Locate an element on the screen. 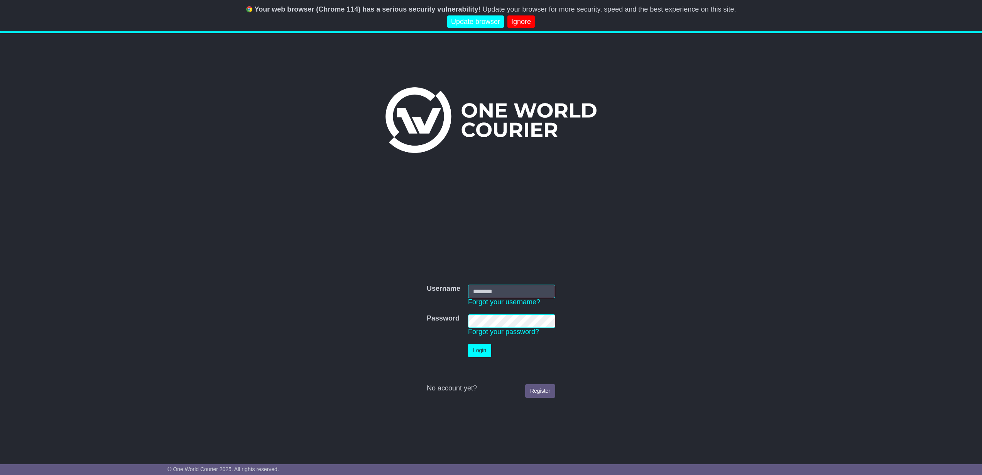 This screenshot has width=982, height=475. b: Your web browser (Chrome 114) has a serious security vulnerability! is located at coordinates (368, 9).